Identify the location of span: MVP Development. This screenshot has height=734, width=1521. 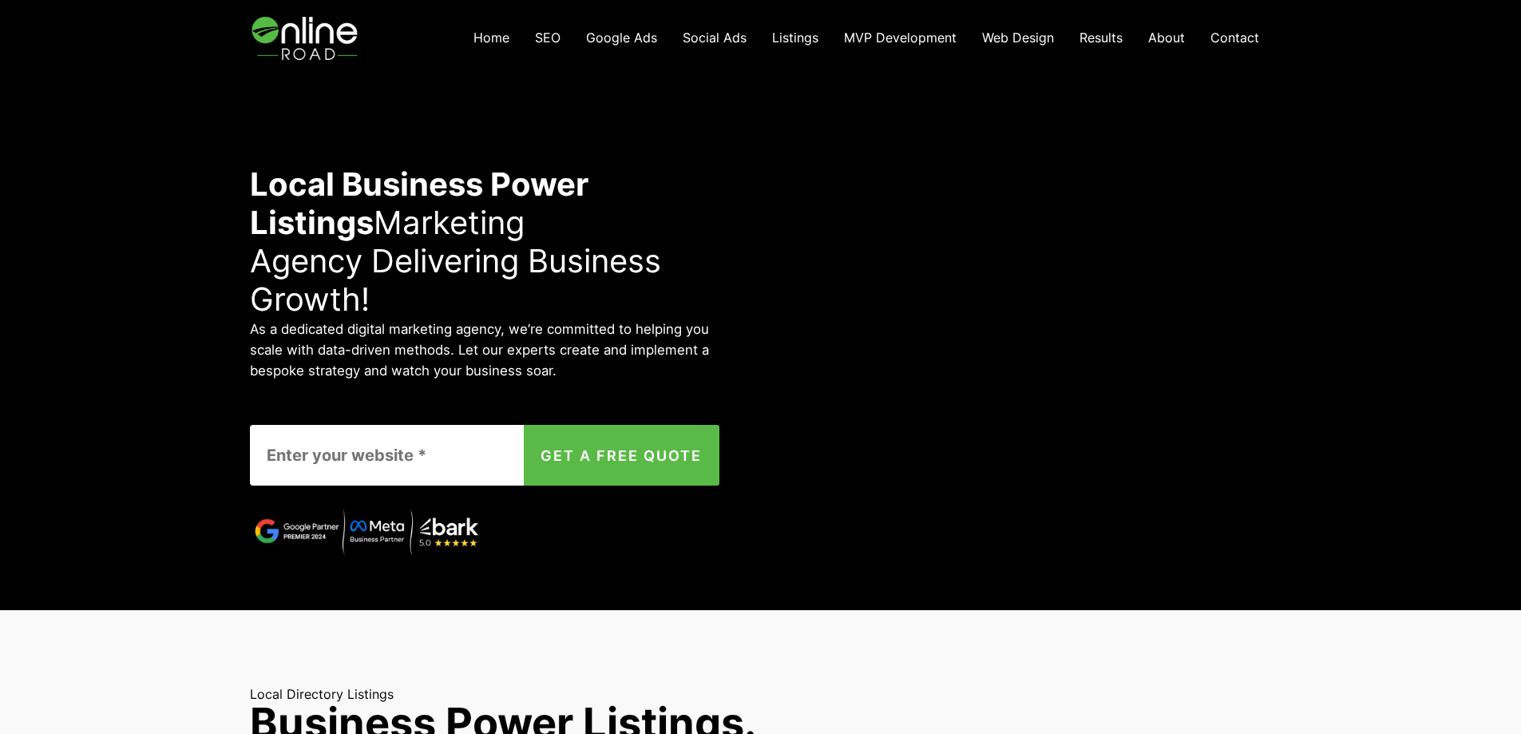
(900, 38).